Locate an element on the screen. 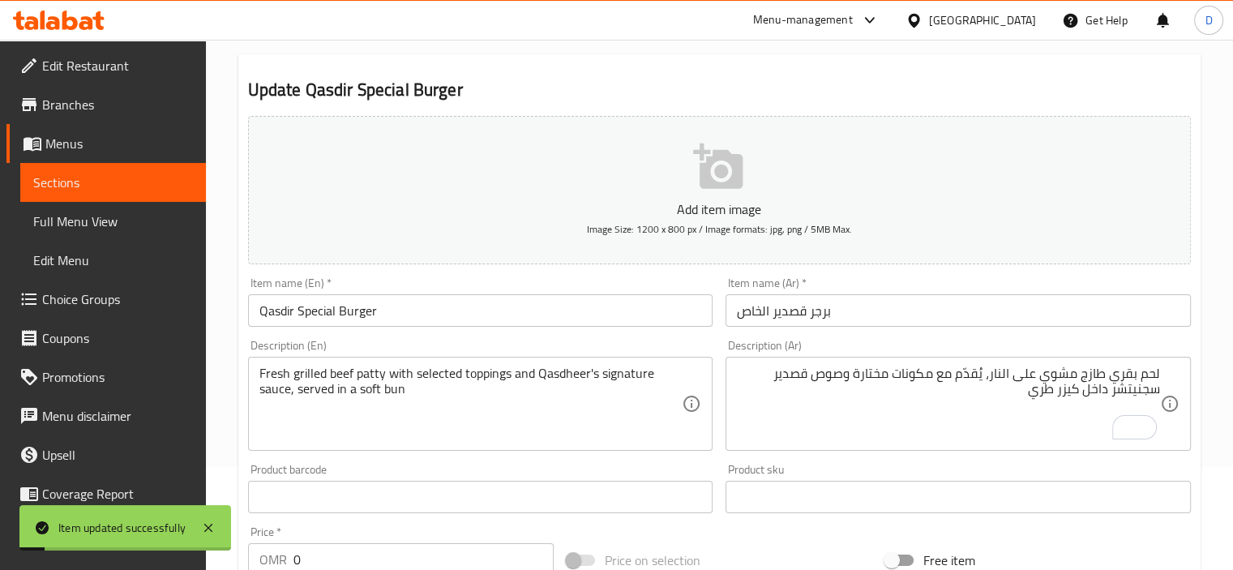 The width and height of the screenshot is (1233, 570). div: Menu-management is located at coordinates (802, 20).